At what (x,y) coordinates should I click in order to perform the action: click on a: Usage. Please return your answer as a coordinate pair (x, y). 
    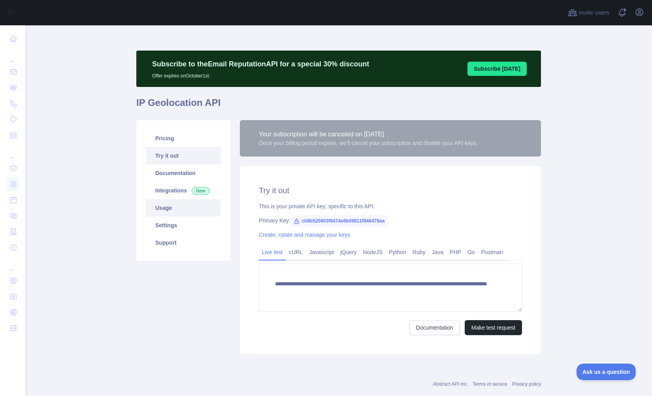
    Looking at the image, I should click on (183, 208).